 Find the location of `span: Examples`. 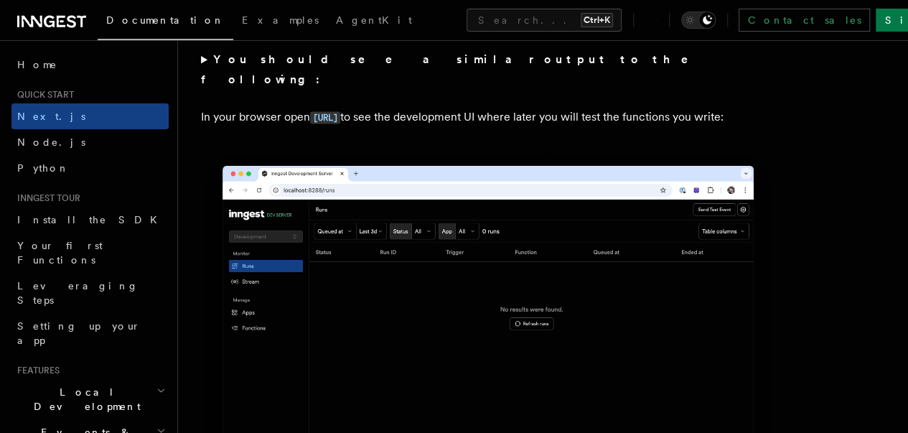

span: Examples is located at coordinates (280, 20).